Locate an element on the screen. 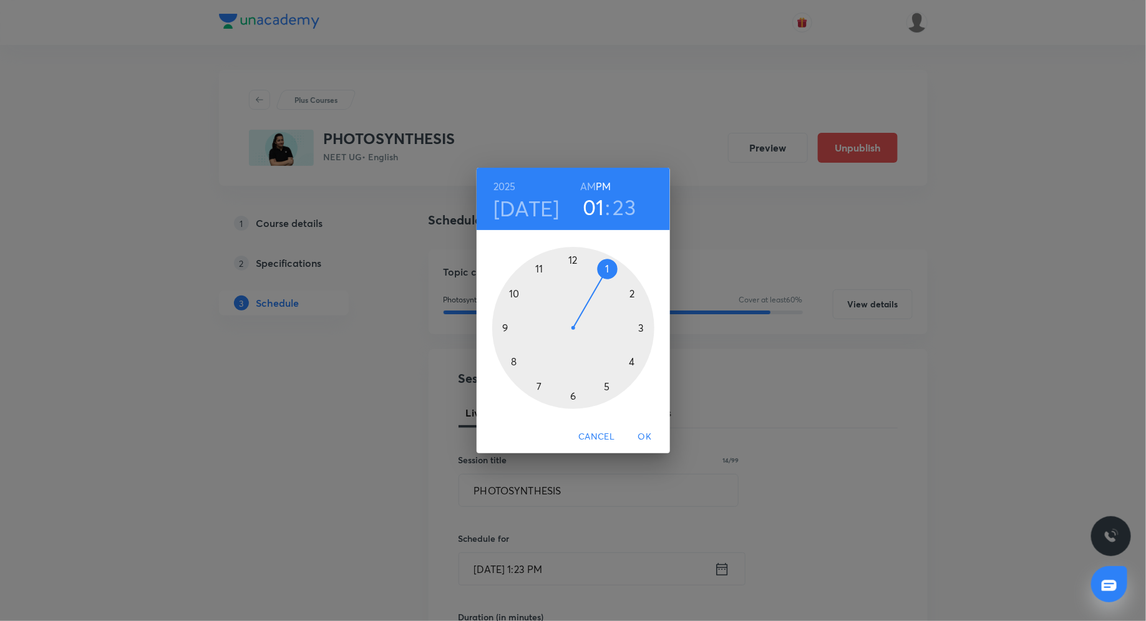 This screenshot has height=621, width=1146. h3: 23 is located at coordinates (624, 207).